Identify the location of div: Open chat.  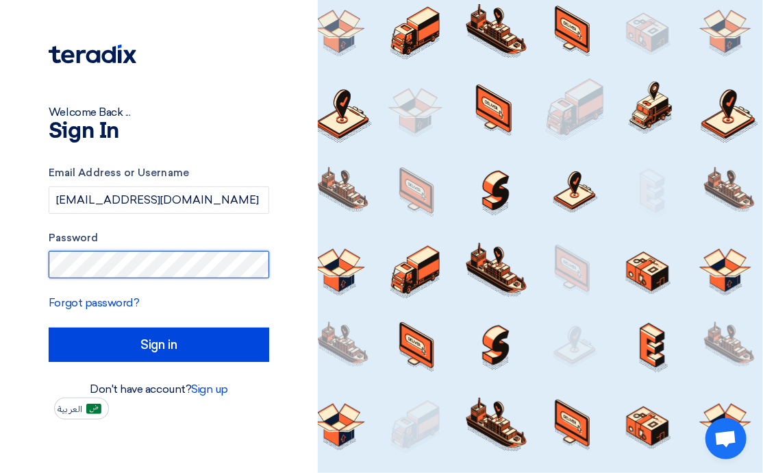
(726, 438).